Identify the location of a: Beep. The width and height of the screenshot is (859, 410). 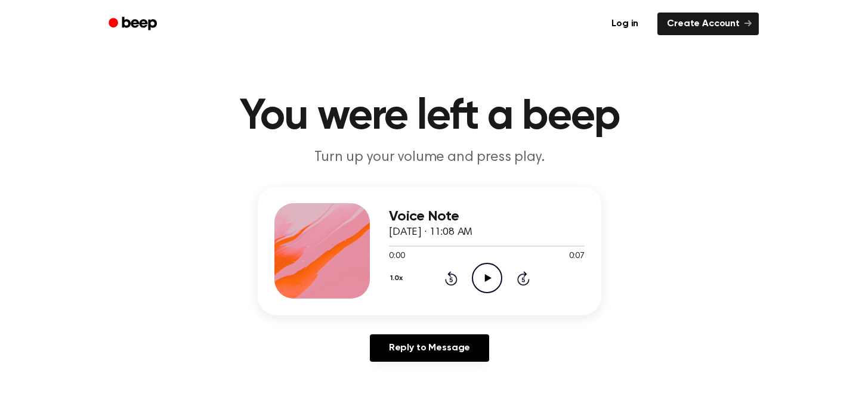
(134, 24).